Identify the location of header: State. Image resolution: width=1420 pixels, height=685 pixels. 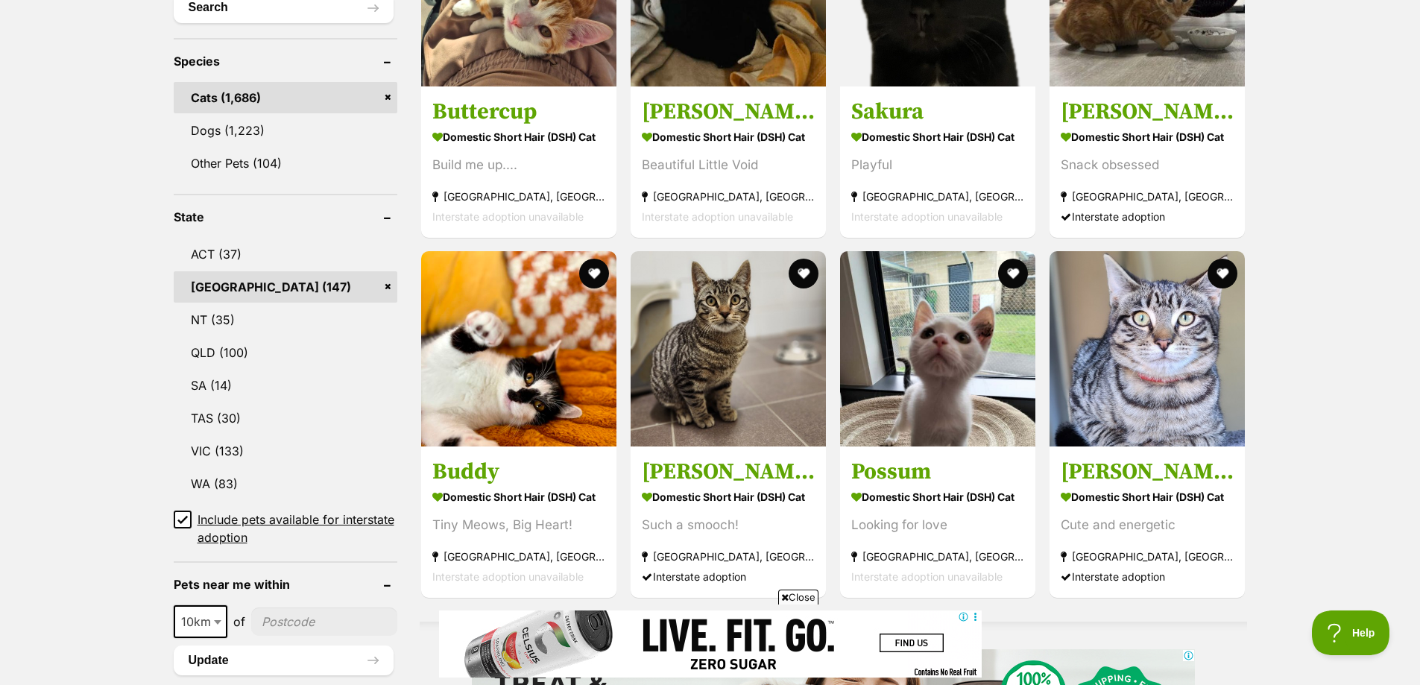
(286, 217).